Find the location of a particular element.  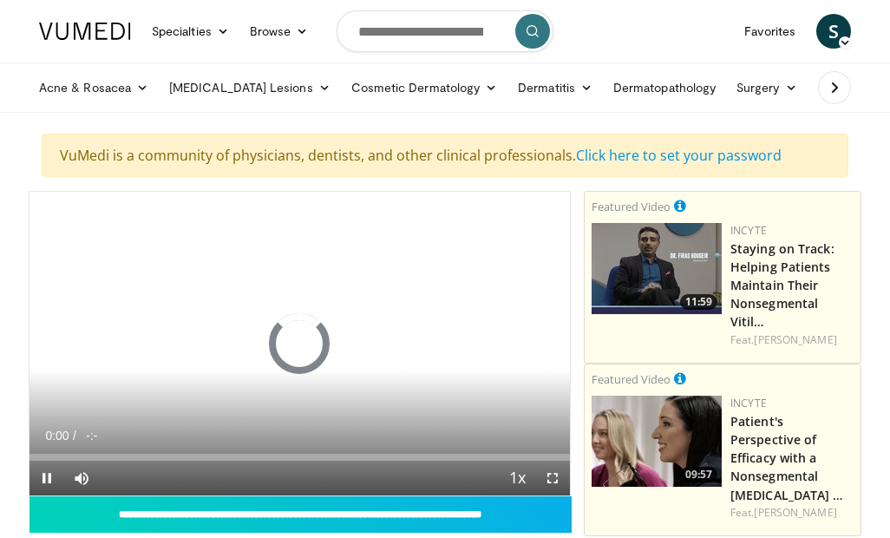

video-js: Video Player is located at coordinates (299, 344).